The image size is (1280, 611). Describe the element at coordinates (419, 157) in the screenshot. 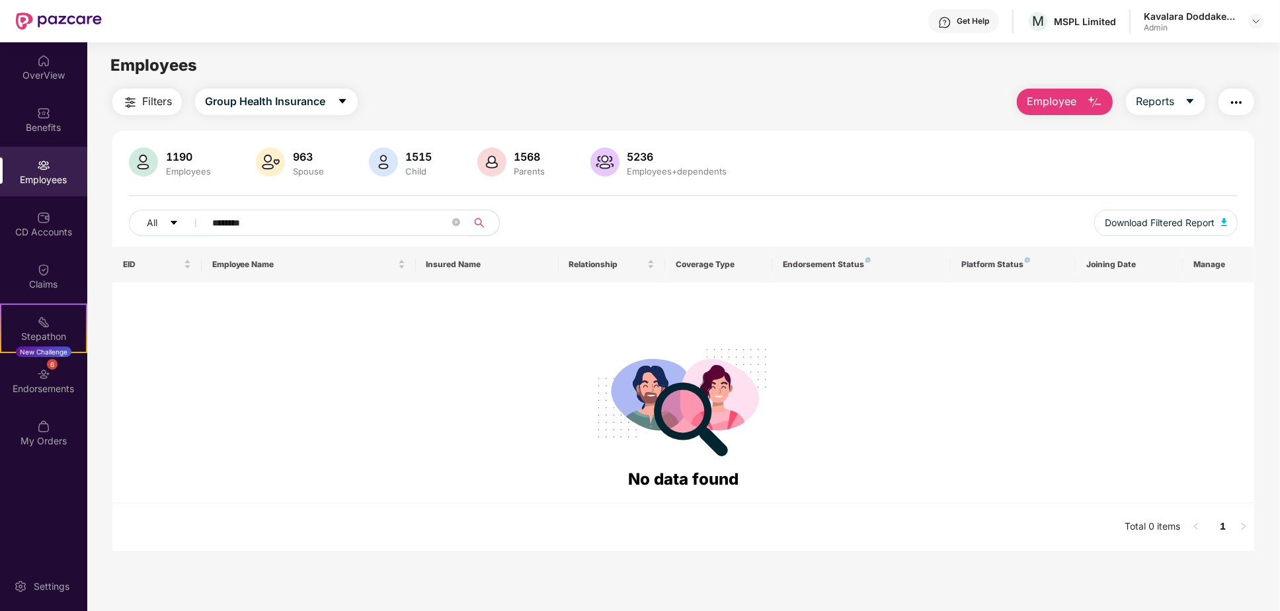

I see `div: 1515` at that location.